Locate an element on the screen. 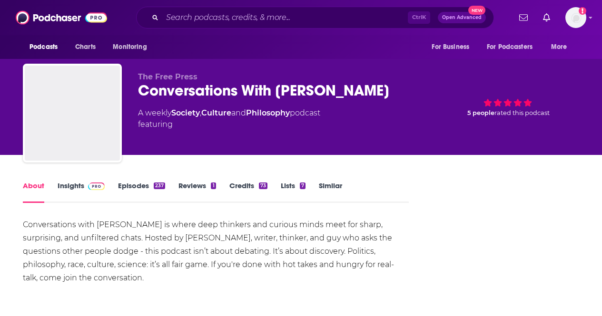 This screenshot has width=602, height=316. a: Credits73 is located at coordinates (248, 192).